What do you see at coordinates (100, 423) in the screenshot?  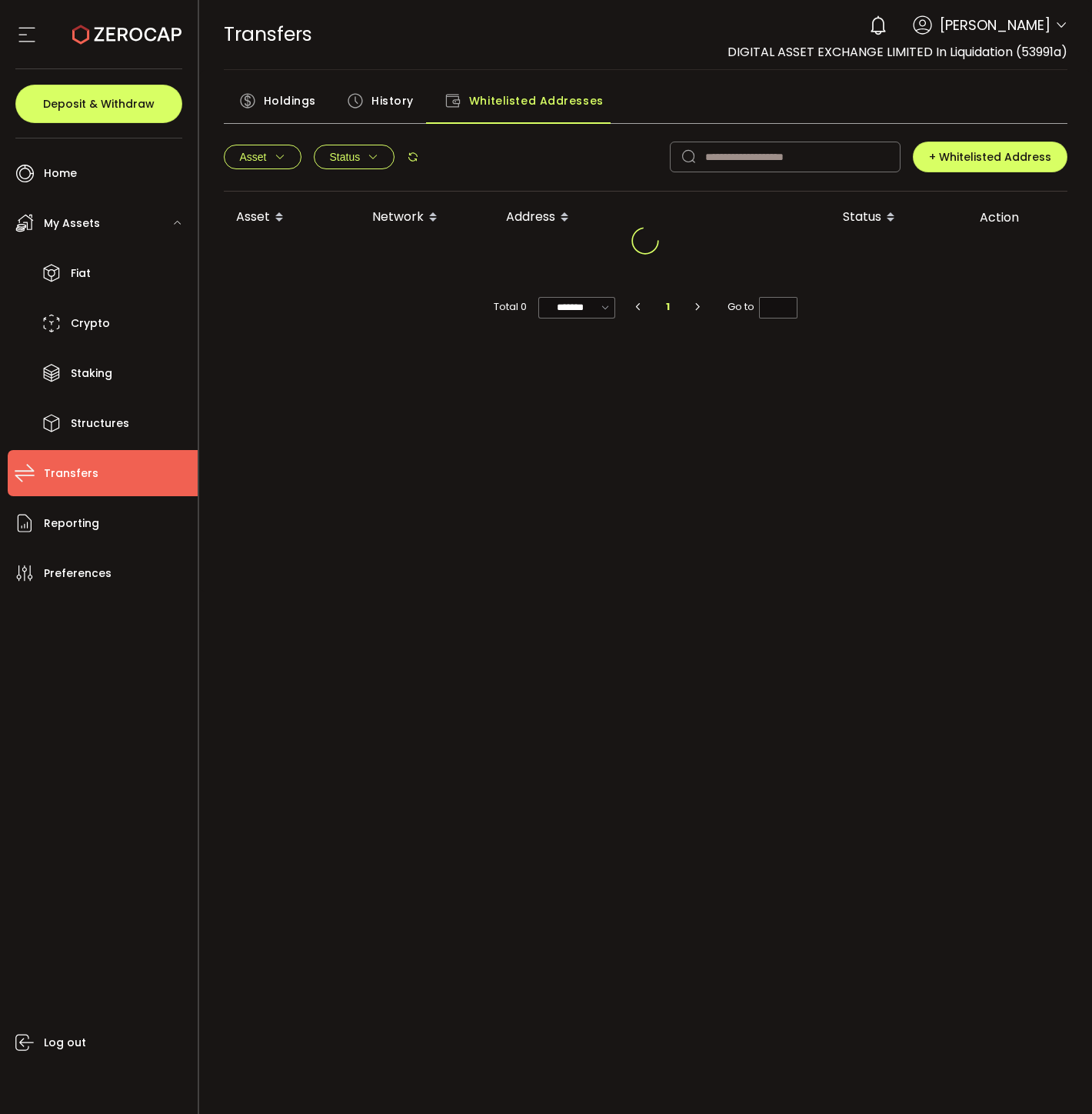 I see `span: Structures` at bounding box center [100, 423].